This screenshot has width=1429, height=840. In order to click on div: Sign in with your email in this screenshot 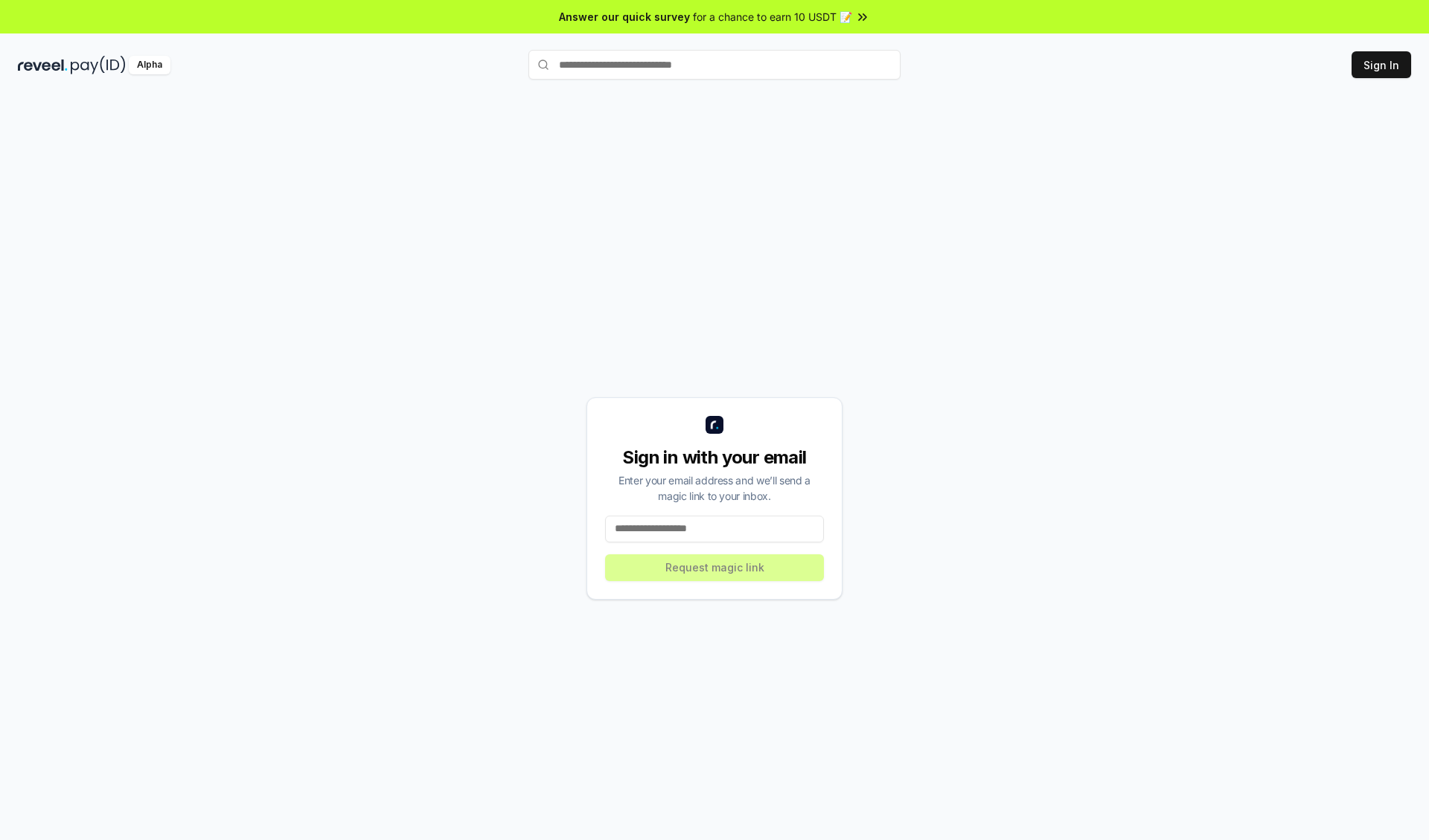, I will do `click(714, 457)`.